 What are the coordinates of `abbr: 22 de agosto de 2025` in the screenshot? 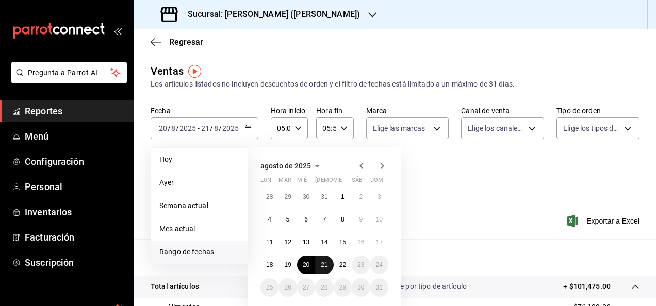 It's located at (342, 265).